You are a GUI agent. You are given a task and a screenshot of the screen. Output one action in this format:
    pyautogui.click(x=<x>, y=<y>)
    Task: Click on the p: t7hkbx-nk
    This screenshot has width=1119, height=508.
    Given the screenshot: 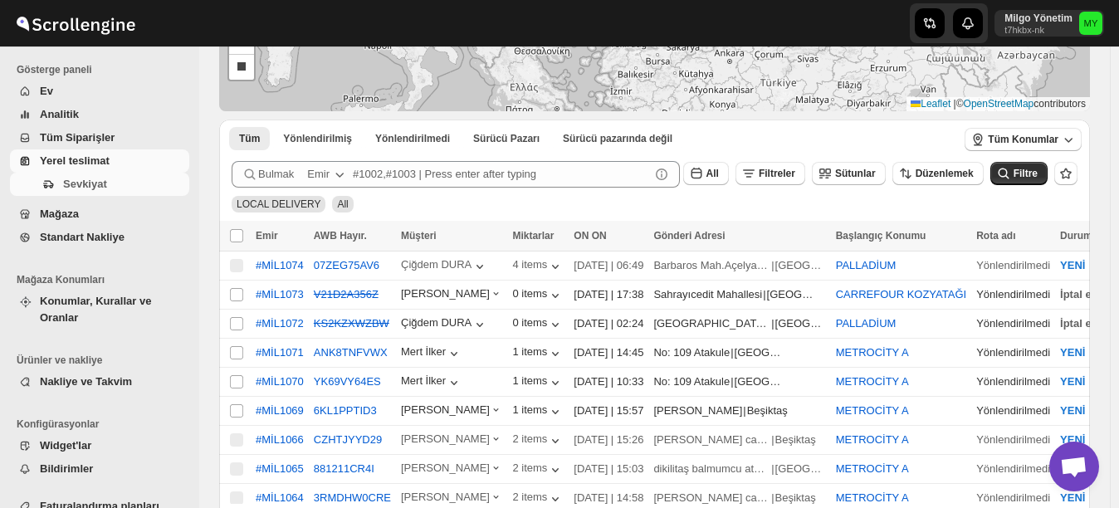 What is the action you would take?
    pyautogui.click(x=1039, y=30)
    